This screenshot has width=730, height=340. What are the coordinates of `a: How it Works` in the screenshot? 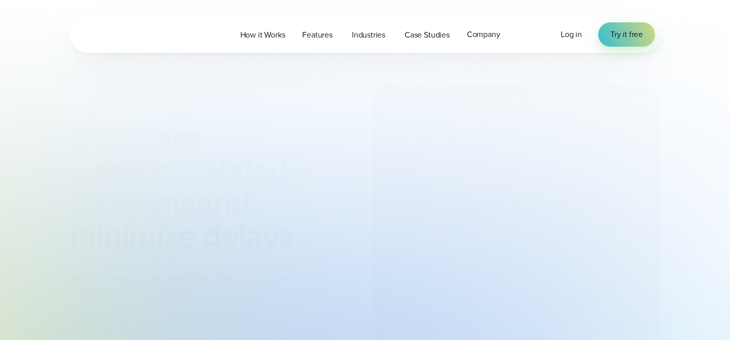 It's located at (263, 34).